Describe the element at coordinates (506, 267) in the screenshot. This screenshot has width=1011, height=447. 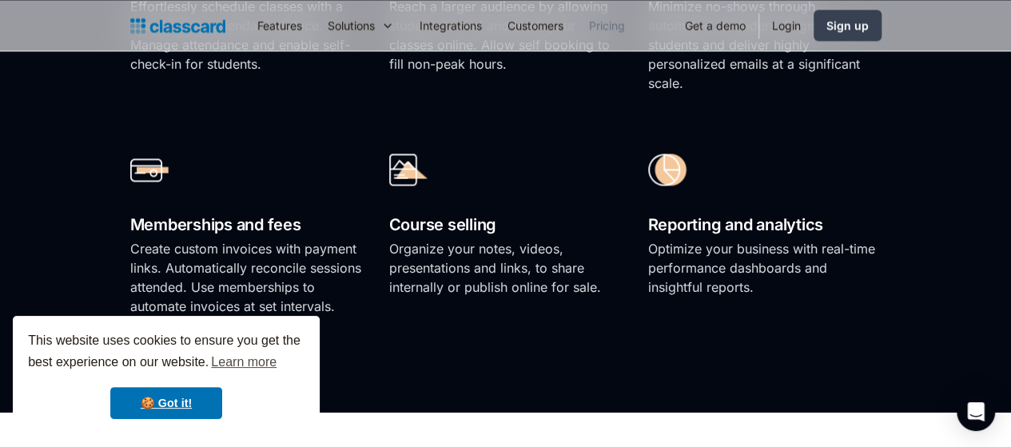
I see `p: Organize your notes, videos, presentations and links, to share internally or publish online for s...` at that location.